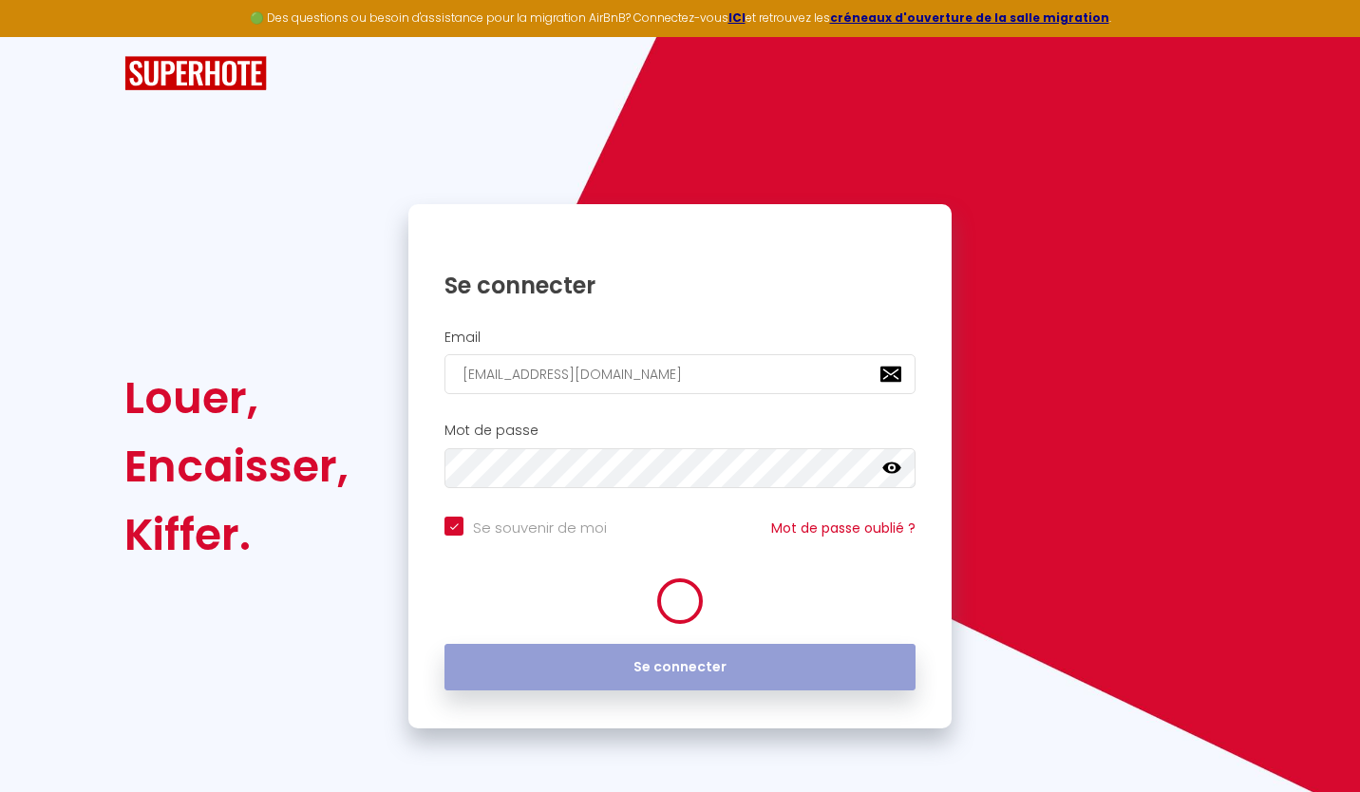 This screenshot has width=1360, height=792. I want to click on a: ICI, so click(737, 17).